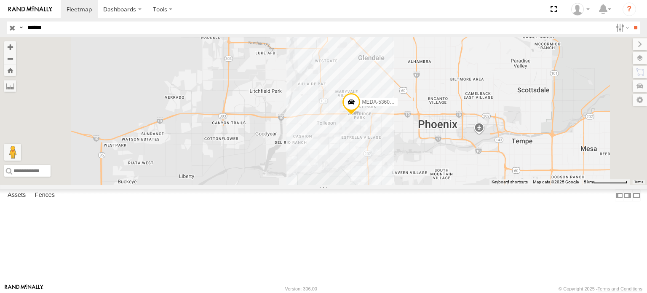 The width and height of the screenshot is (647, 293). Describe the element at coordinates (10, 70) in the screenshot. I see `button: Zoom Home` at that location.